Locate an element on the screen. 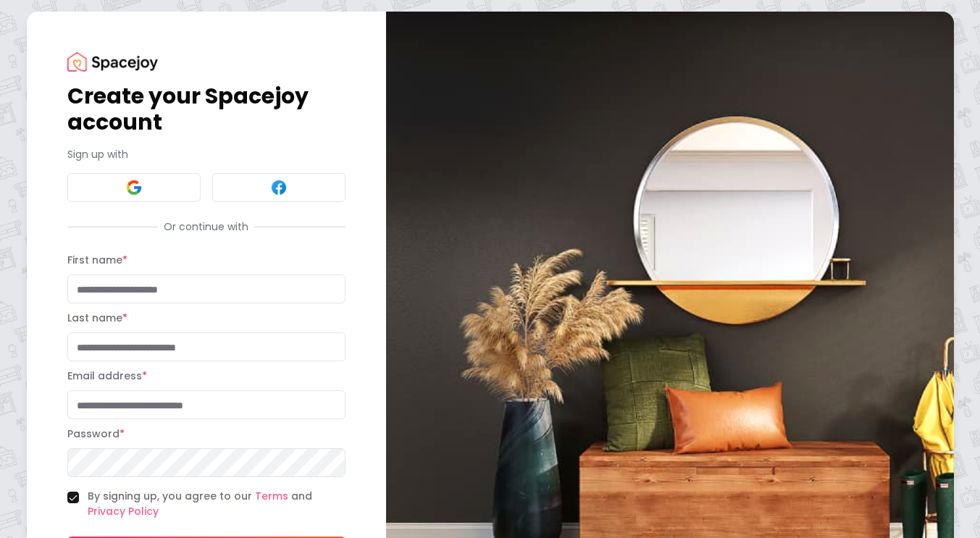 The image size is (980, 538). img: Google signin is located at coordinates (134, 188).